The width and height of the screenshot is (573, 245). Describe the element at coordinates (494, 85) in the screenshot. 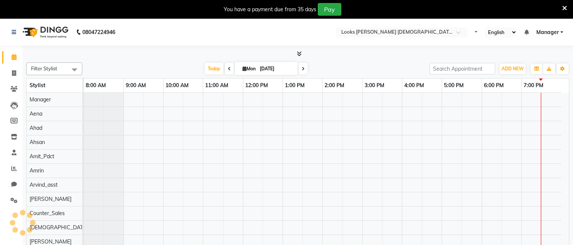

I see `a: 6:00 PM` at that location.